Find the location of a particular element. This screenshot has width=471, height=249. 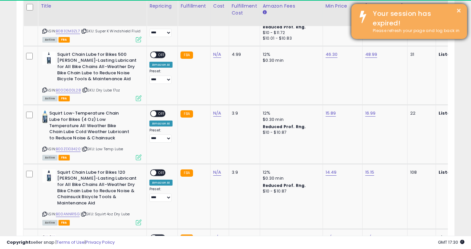

a: Terms of Use is located at coordinates (70, 242).